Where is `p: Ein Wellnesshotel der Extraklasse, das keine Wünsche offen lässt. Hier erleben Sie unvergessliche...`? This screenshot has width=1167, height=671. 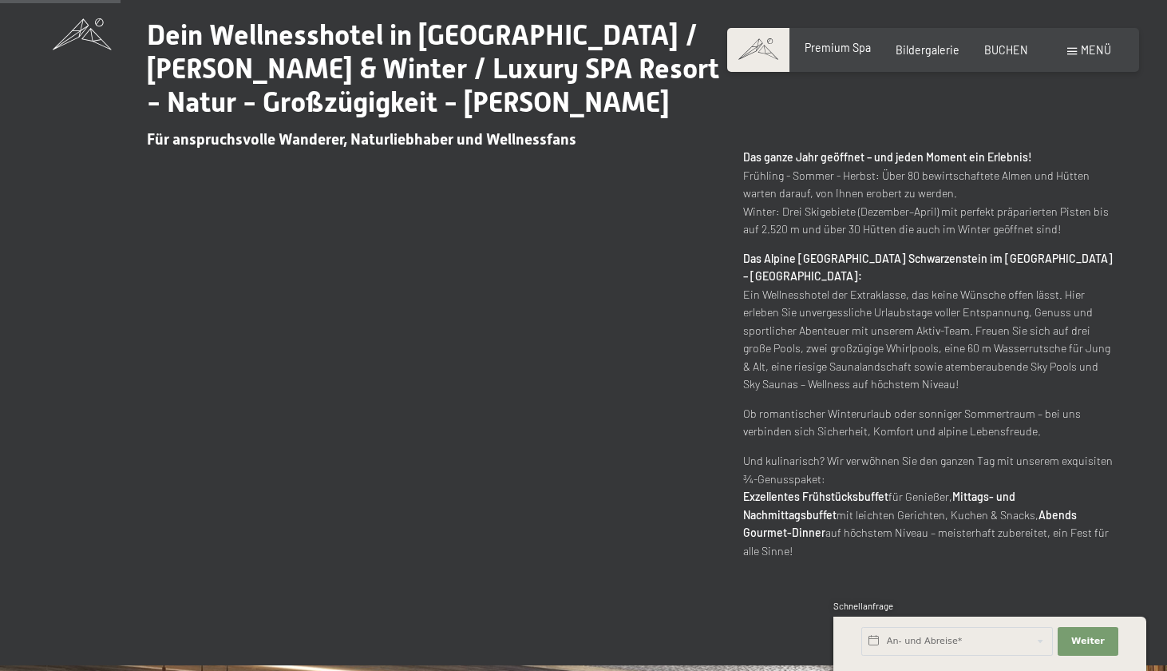
p: Ein Wellnesshotel der Extraklasse, das keine Wünsche offen lässt. Hier erleben Sie unvergessliche... is located at coordinates (930, 322).